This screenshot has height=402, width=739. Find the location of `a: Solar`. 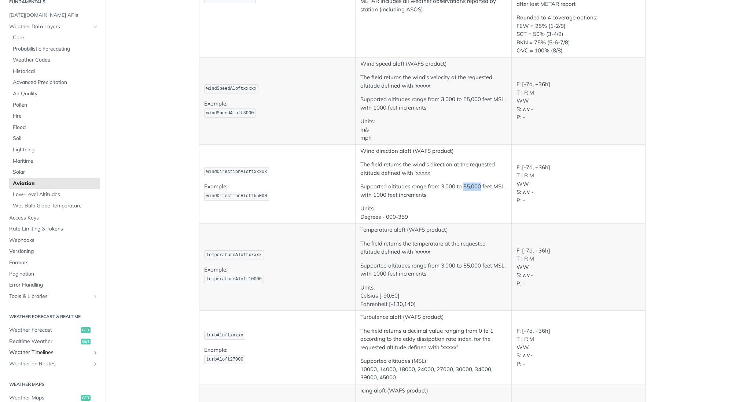

a: Solar is located at coordinates (55, 172).